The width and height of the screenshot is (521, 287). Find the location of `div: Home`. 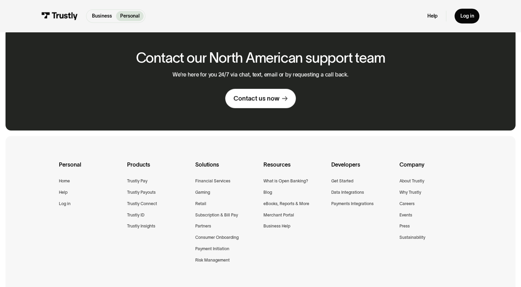

div: Home is located at coordinates (64, 181).